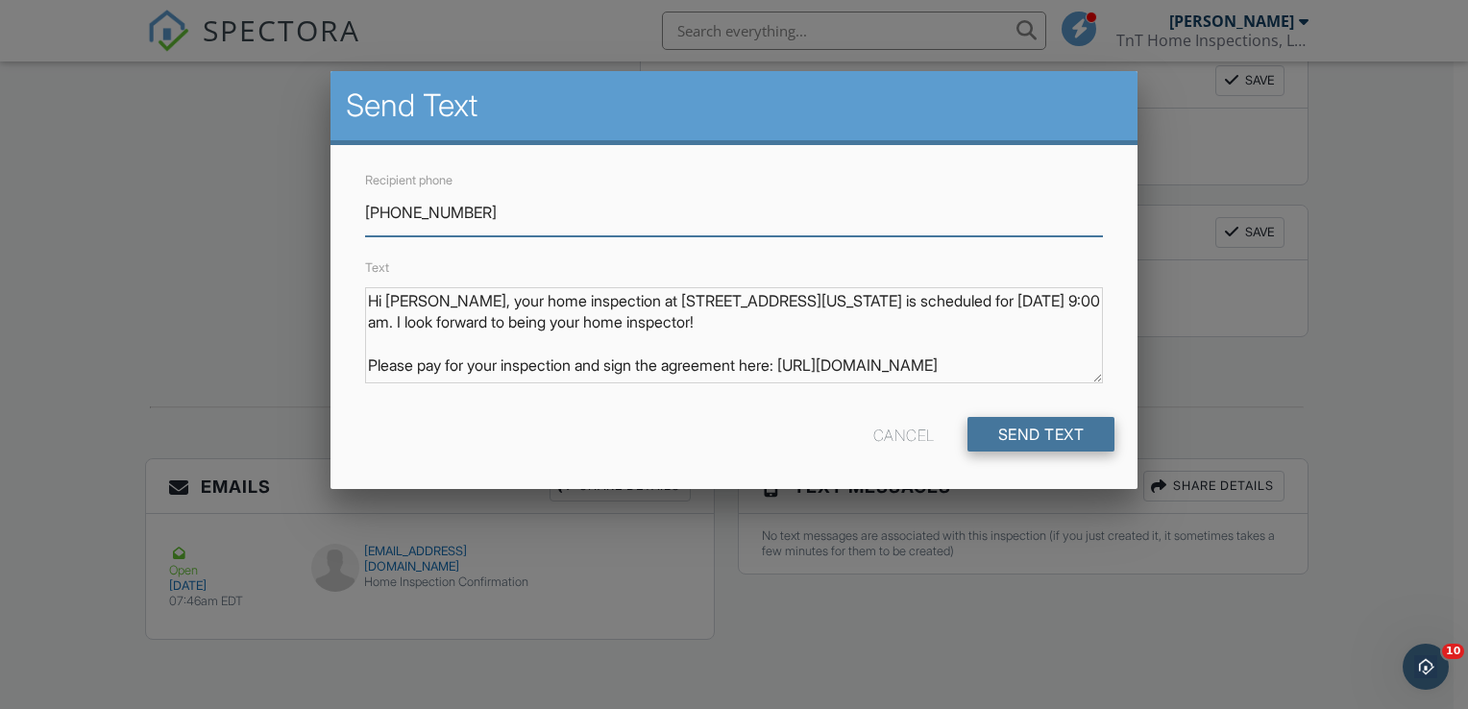  What do you see at coordinates (377, 267) in the screenshot?
I see `label: Text` at bounding box center [377, 267].